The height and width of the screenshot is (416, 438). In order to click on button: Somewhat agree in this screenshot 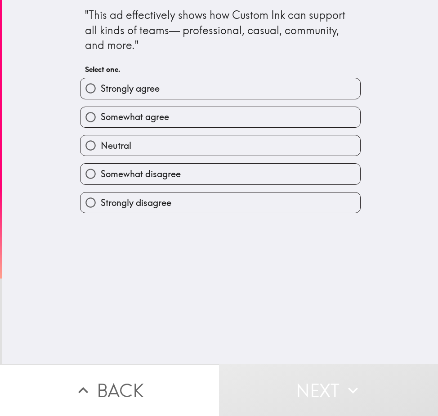, I will do `click(220, 117)`.